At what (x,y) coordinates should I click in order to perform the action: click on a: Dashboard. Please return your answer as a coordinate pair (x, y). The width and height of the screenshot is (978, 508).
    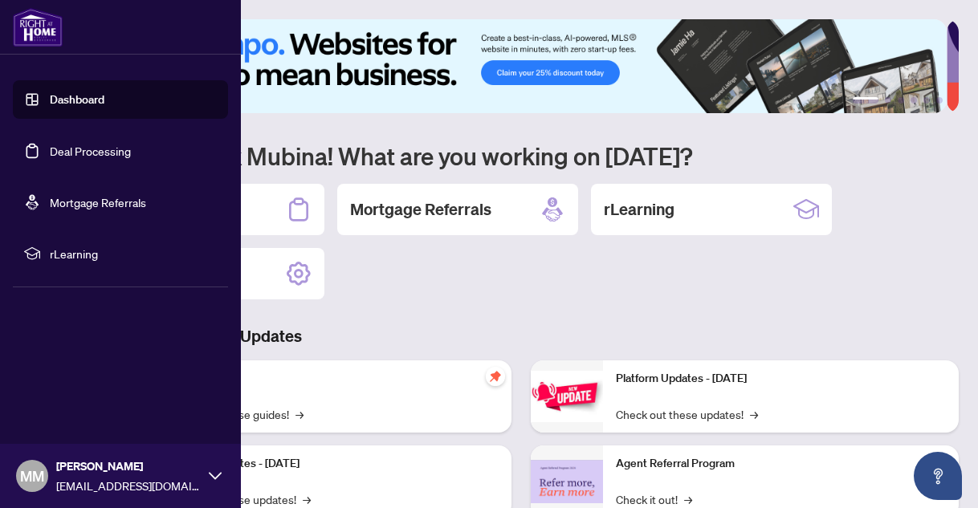
    Looking at the image, I should click on (77, 100).